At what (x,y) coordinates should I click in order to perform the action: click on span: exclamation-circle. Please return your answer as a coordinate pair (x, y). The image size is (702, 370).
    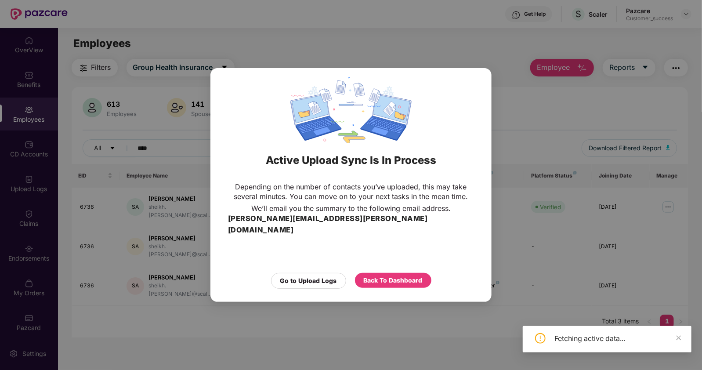
    Looking at the image, I should click on (540, 338).